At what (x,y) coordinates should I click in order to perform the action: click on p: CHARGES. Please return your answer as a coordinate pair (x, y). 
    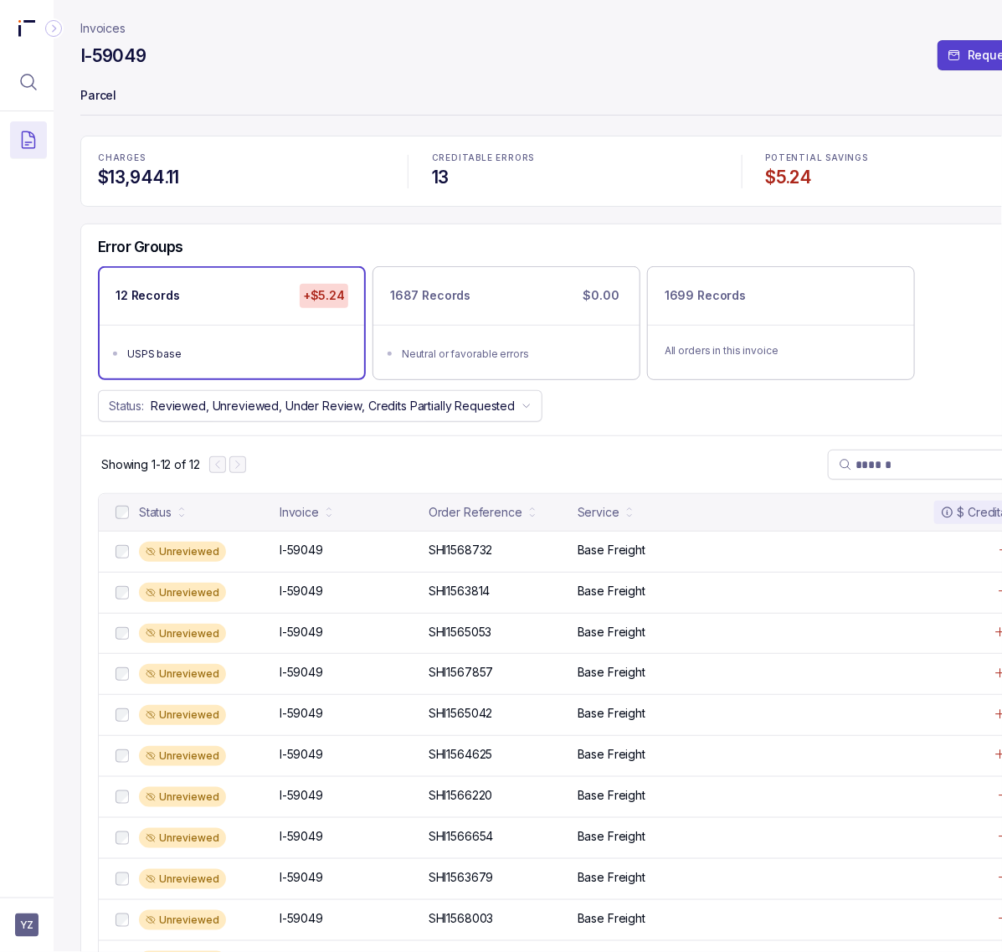
    Looking at the image, I should click on (241, 158).